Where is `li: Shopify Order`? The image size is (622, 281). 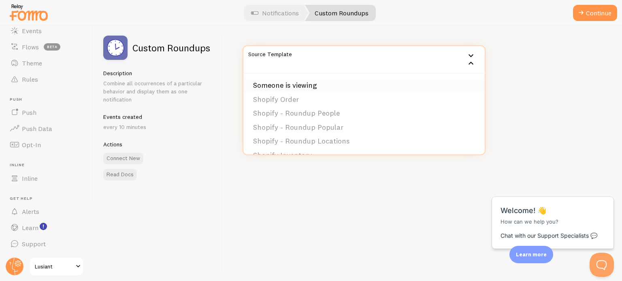
li: Shopify Order is located at coordinates (364, 100).